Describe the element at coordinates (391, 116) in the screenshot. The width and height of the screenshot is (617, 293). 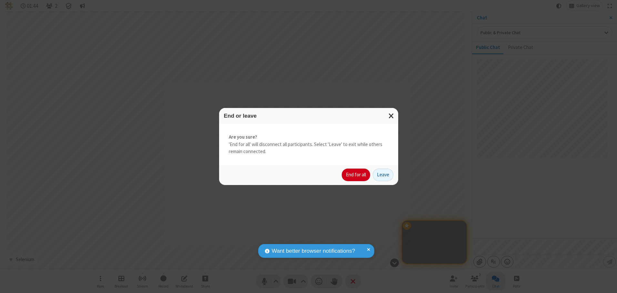
I see `button: Close modal` at that location.